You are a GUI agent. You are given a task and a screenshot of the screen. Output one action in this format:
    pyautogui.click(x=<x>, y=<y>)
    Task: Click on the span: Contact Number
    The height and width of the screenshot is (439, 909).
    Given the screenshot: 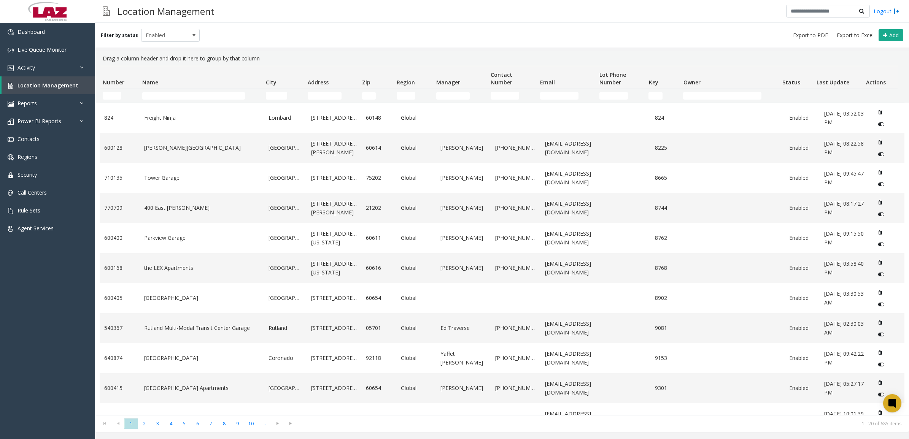 What is the action you would take?
    pyautogui.click(x=501, y=78)
    